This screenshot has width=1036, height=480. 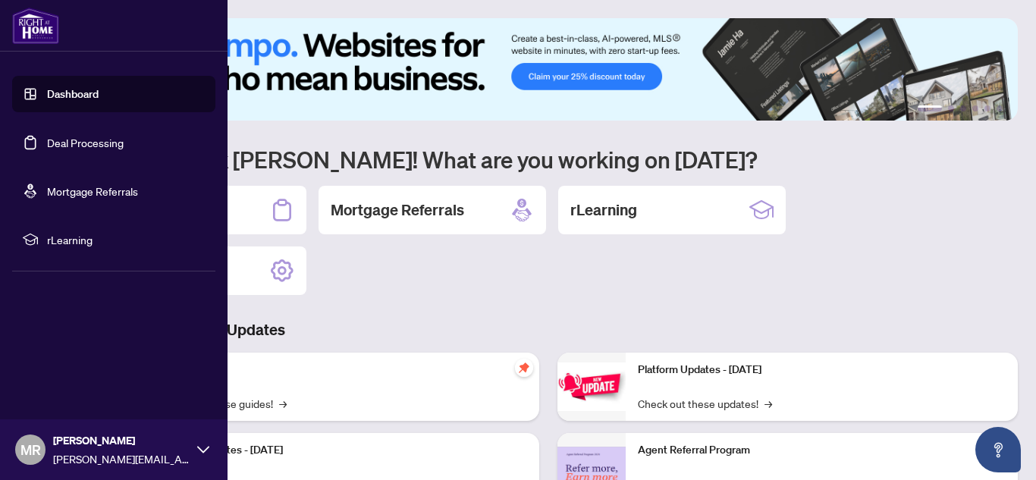 What do you see at coordinates (975, 108) in the screenshot?
I see `button: 4` at bounding box center [975, 108].